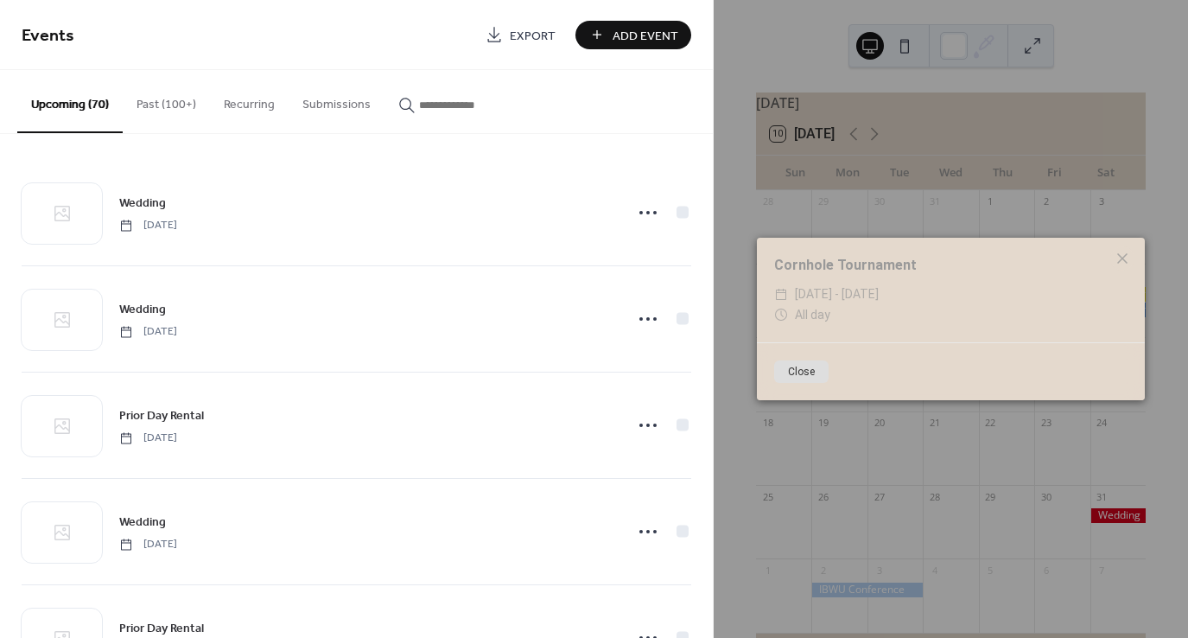  What do you see at coordinates (633, 35) in the screenshot?
I see `a: Add Event` at bounding box center [633, 35].